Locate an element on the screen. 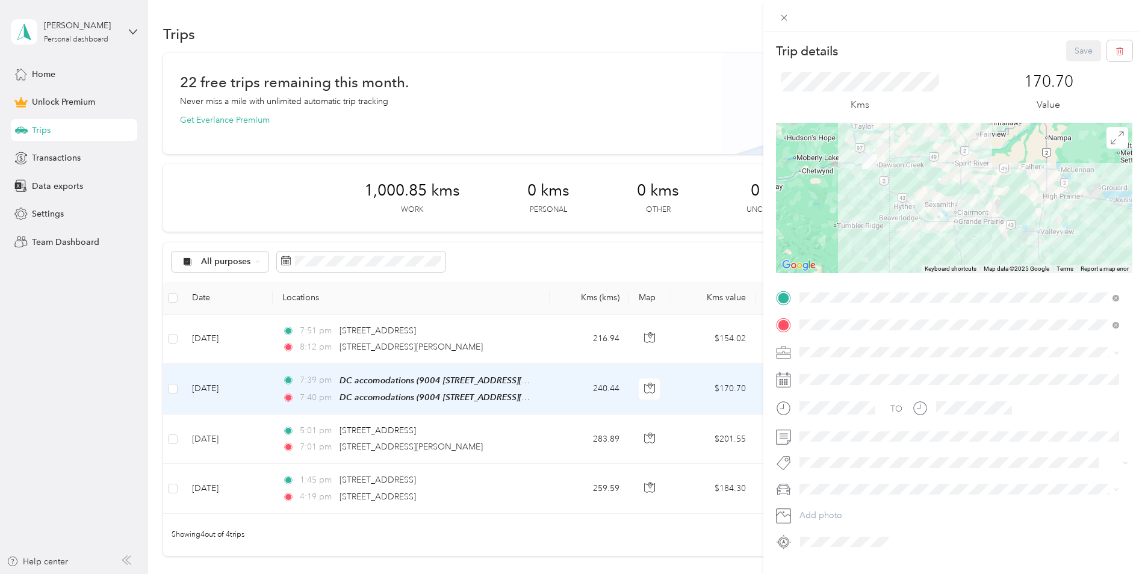  a: Terms (opens in new tab) is located at coordinates (1065, 268).